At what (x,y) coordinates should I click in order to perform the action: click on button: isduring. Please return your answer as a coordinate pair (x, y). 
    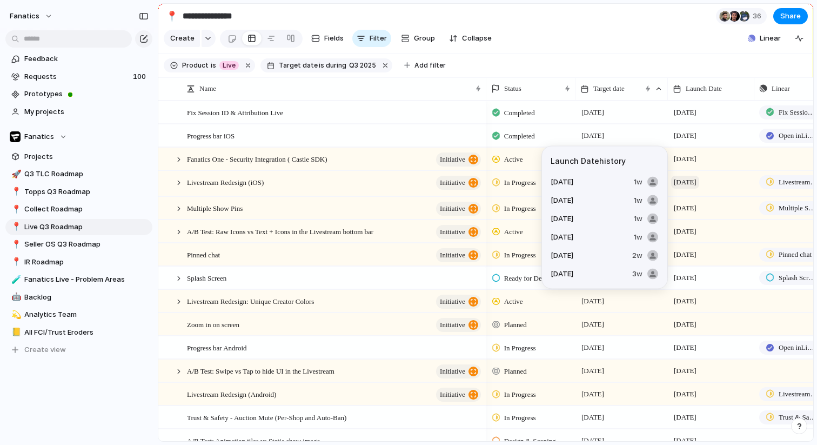
    Looking at the image, I should click on (333, 65).